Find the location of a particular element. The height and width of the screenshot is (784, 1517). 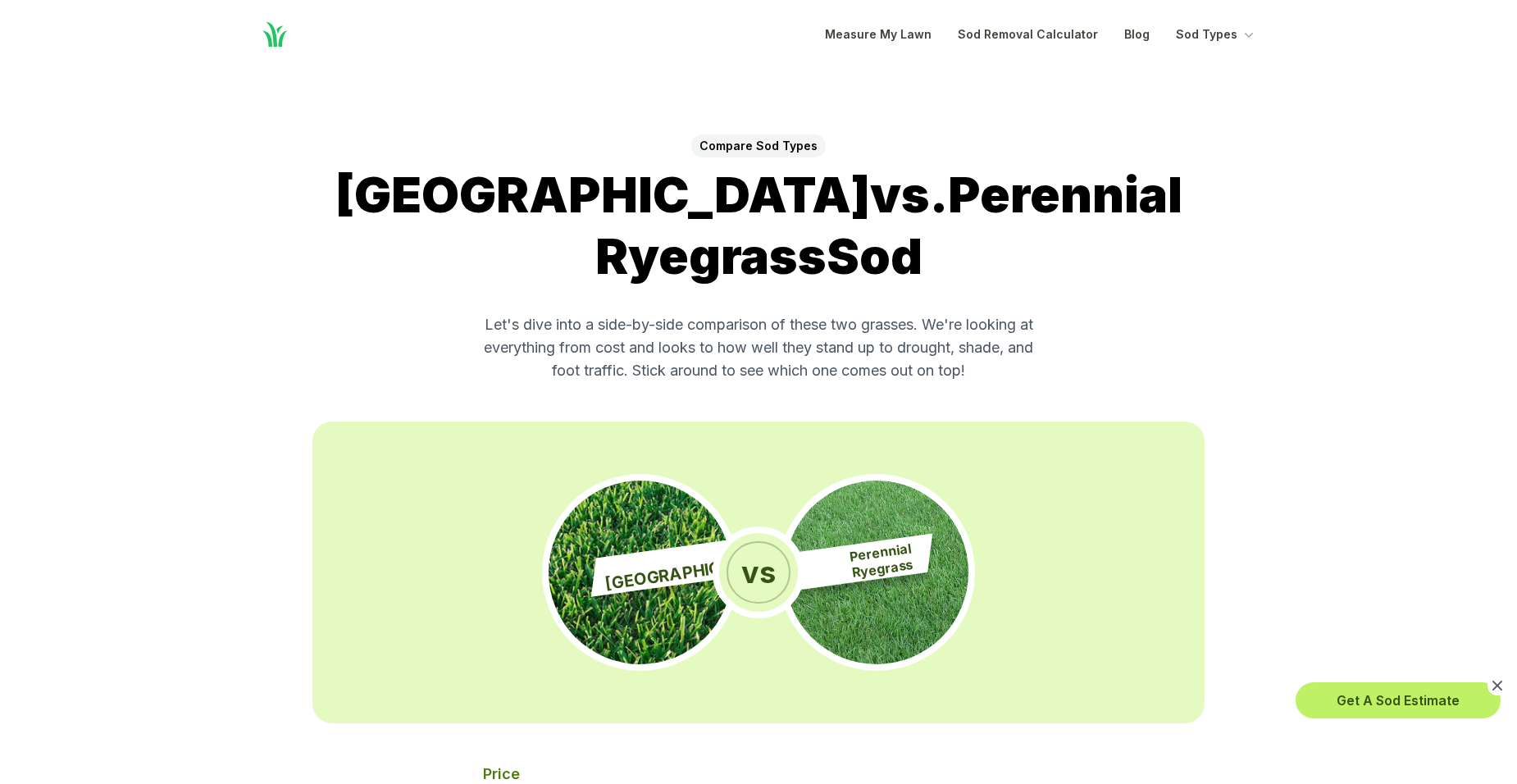

span: Perennial Ryegrass is located at coordinates (842, 566).